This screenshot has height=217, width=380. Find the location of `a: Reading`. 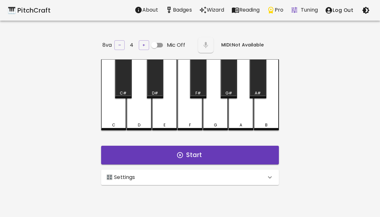

a: Reading is located at coordinates (246, 10).